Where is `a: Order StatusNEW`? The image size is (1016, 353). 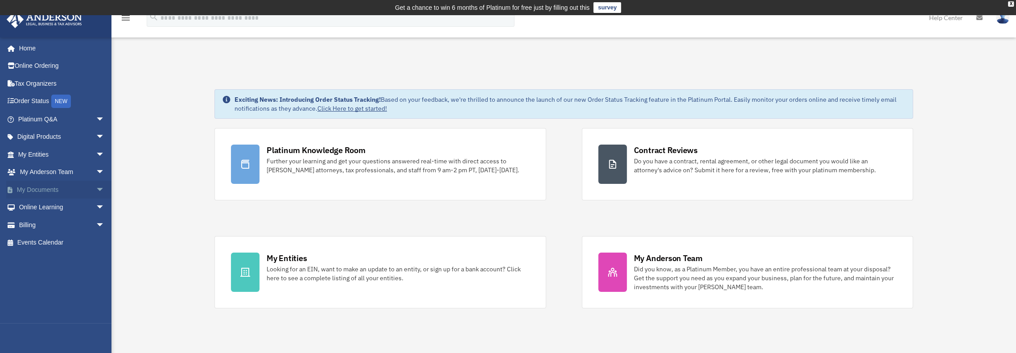 a: Order StatusNEW is located at coordinates (62, 101).